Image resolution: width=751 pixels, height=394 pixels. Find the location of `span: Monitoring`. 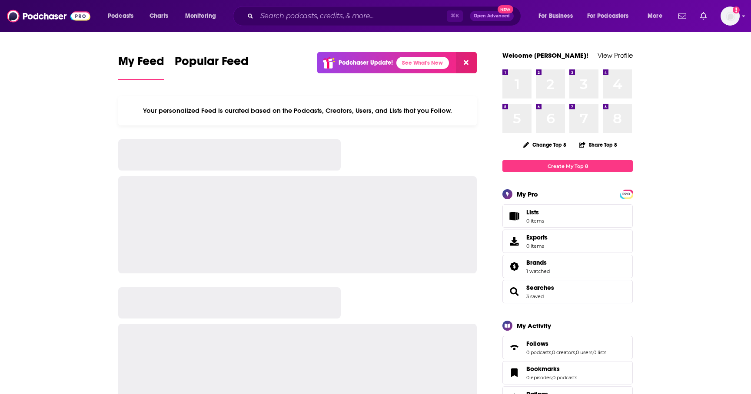

span: Monitoring is located at coordinates (200, 16).